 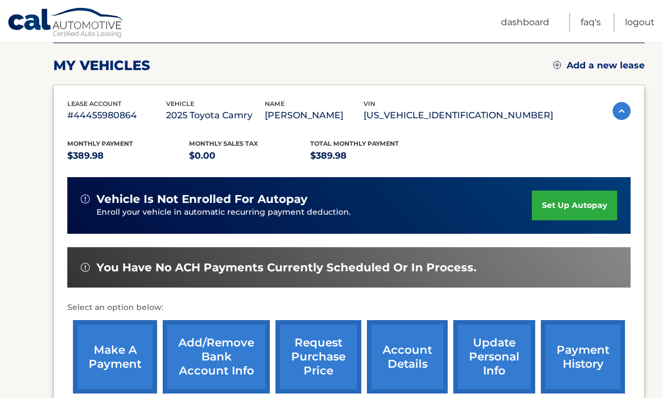 I want to click on p: #44455980864, so click(x=117, y=116).